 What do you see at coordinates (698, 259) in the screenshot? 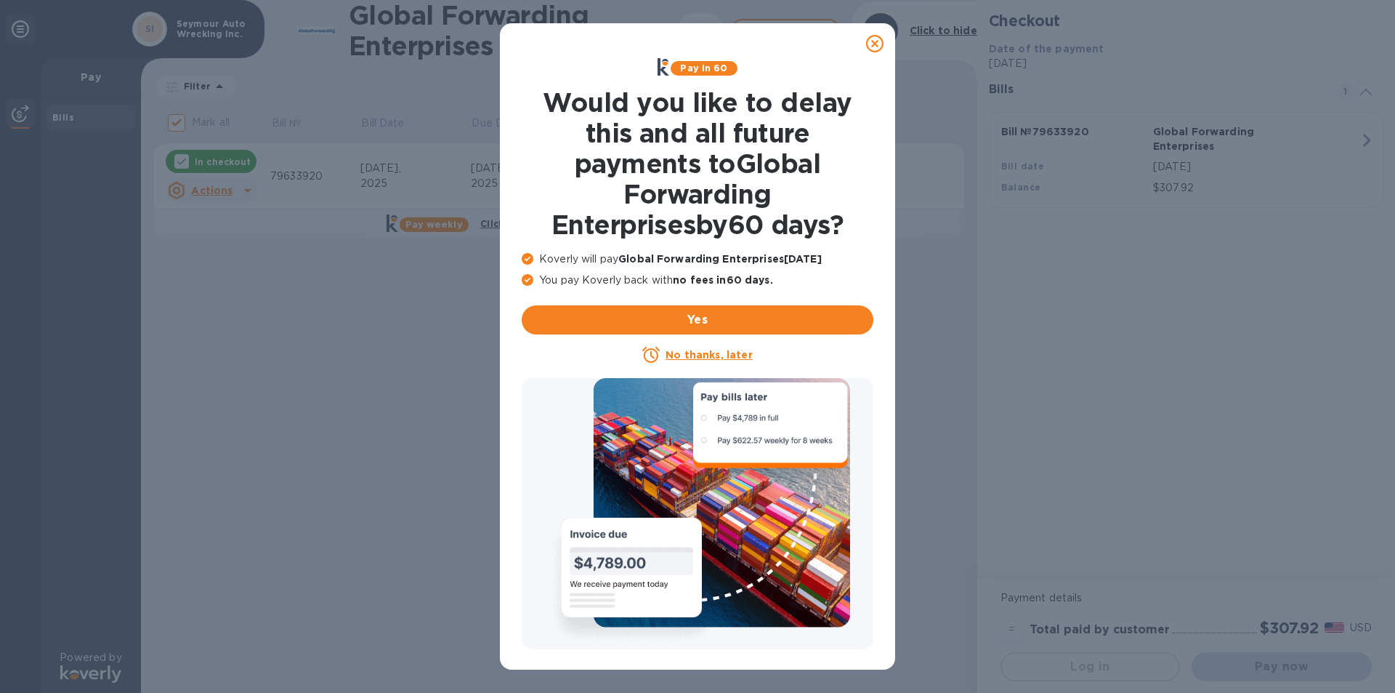
I see `p: Koverly will pay` at bounding box center [698, 259].